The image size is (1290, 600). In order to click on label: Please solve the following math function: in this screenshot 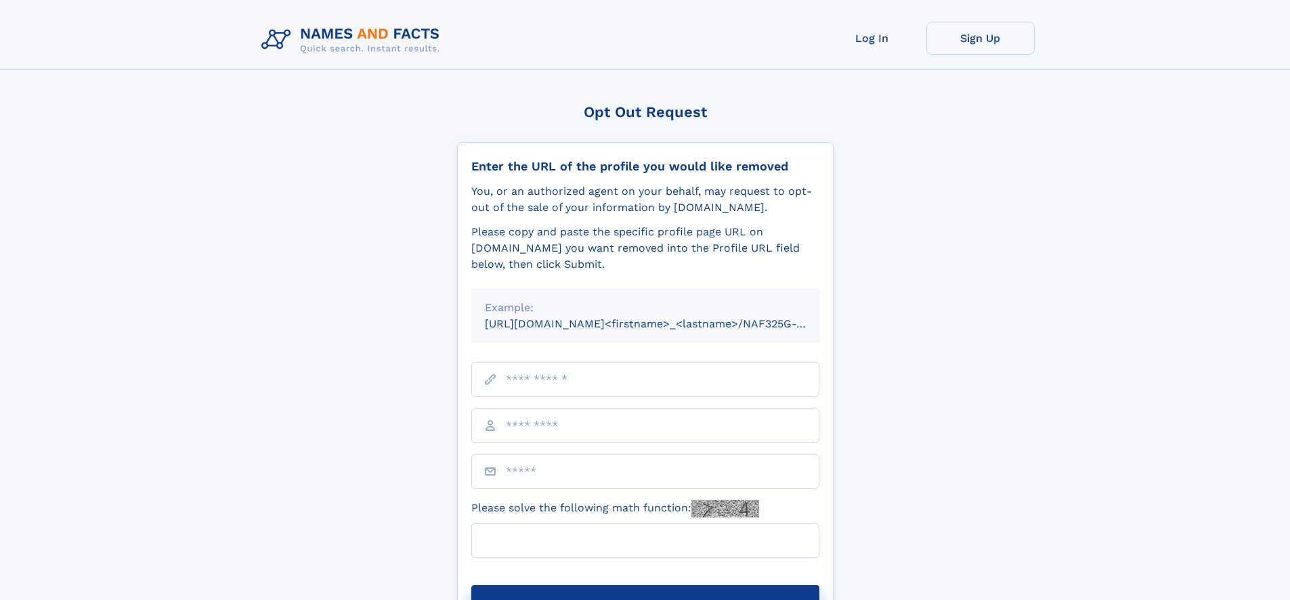, I will do `click(615, 509)`.